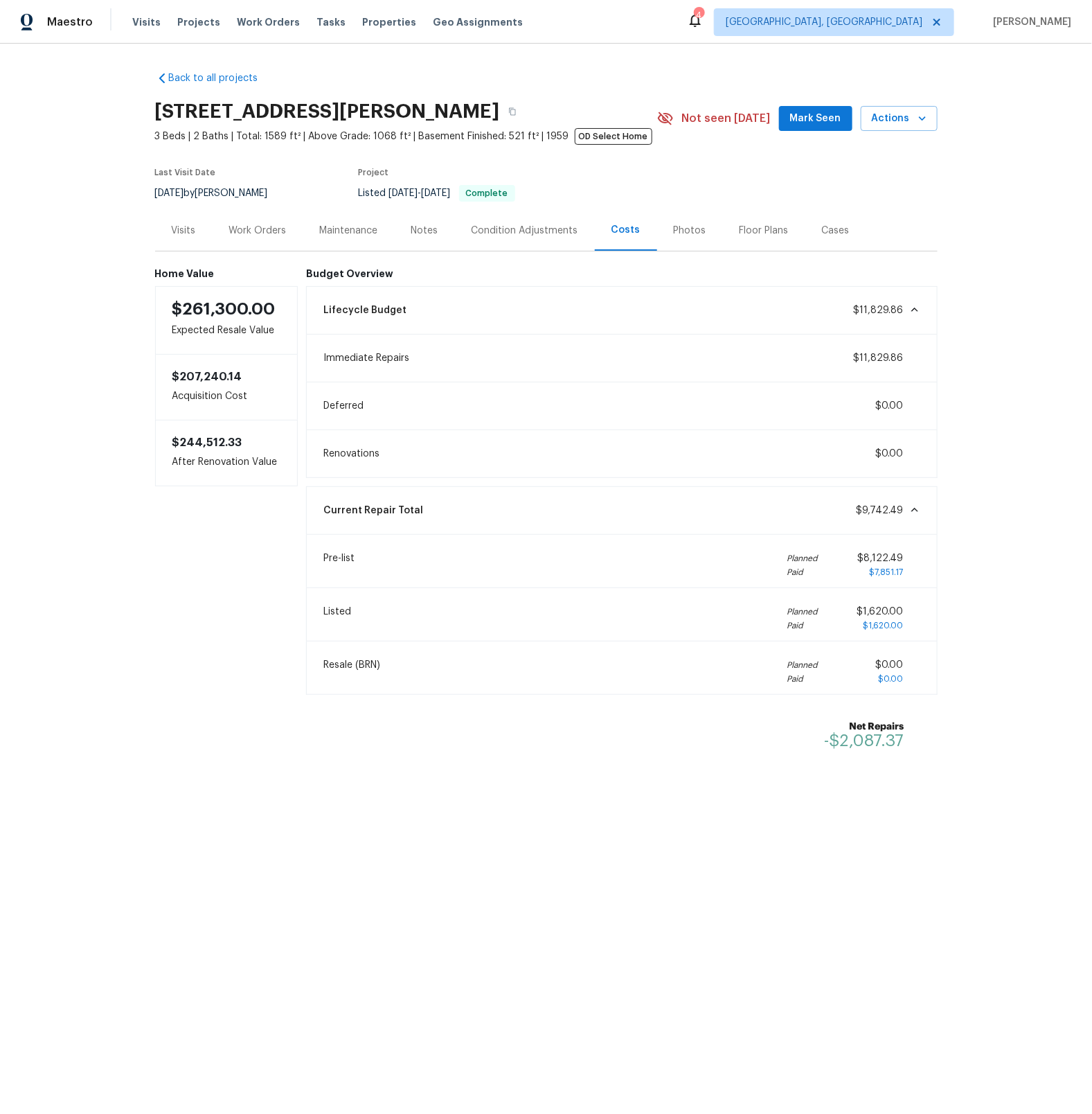 The width and height of the screenshot is (1092, 1114). I want to click on span: Visits, so click(146, 22).